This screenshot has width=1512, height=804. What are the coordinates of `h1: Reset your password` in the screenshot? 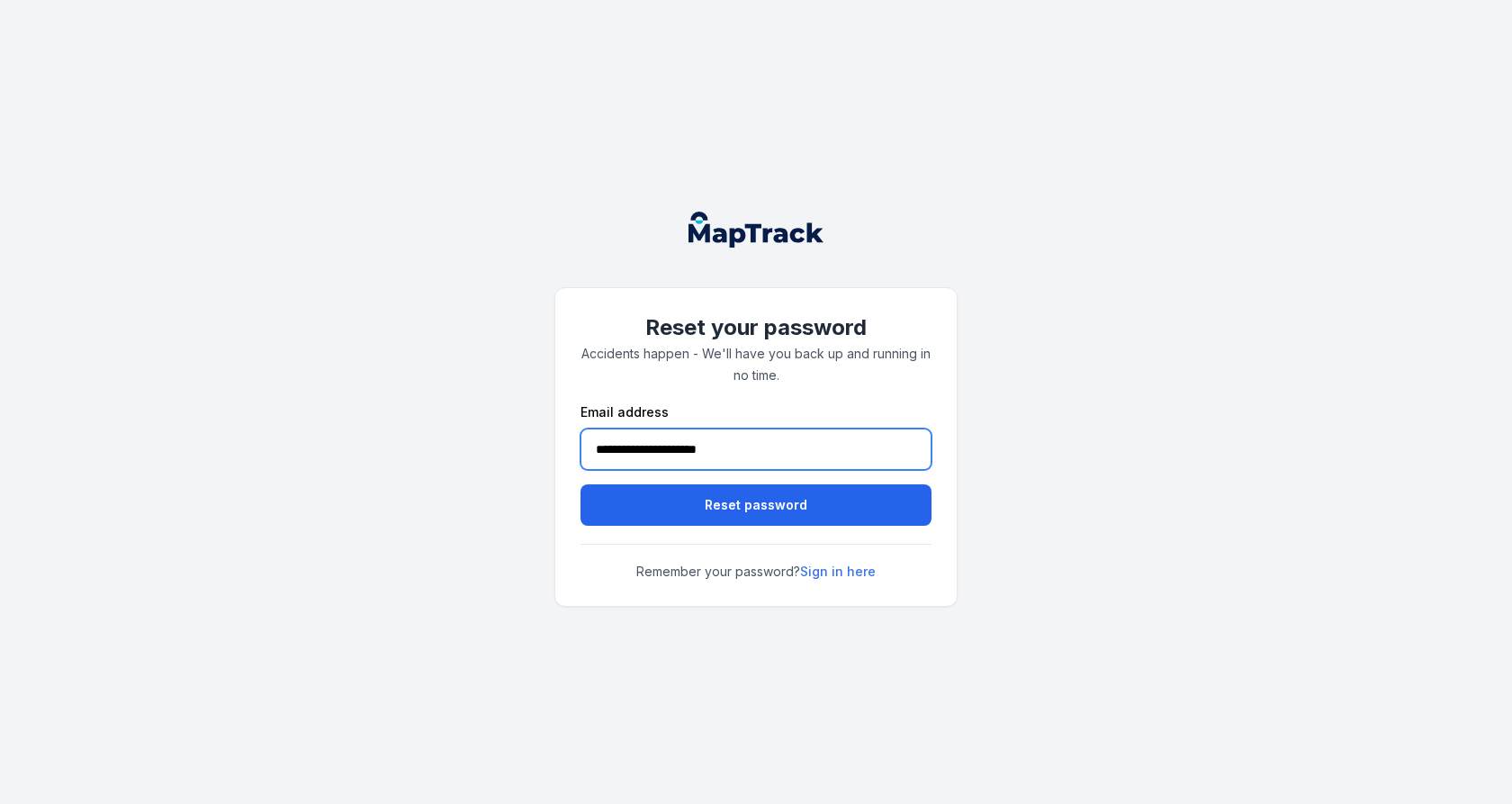 It's located at (756, 328).